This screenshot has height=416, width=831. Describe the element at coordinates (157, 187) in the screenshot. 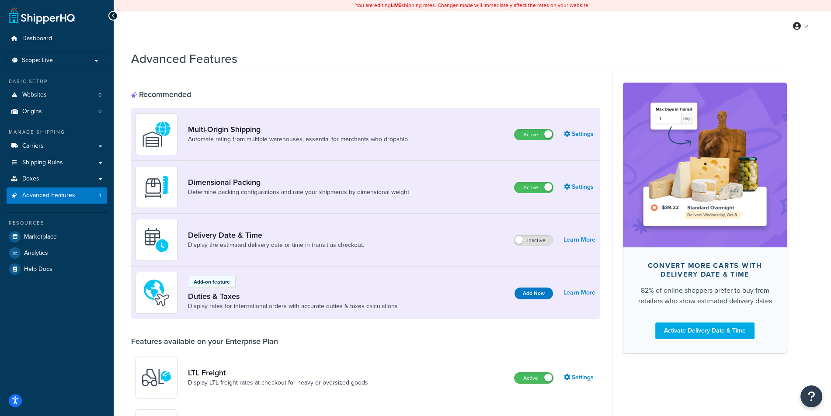

I see `img: DTVBYsAAAAAASUVORK5CYII=` at that location.